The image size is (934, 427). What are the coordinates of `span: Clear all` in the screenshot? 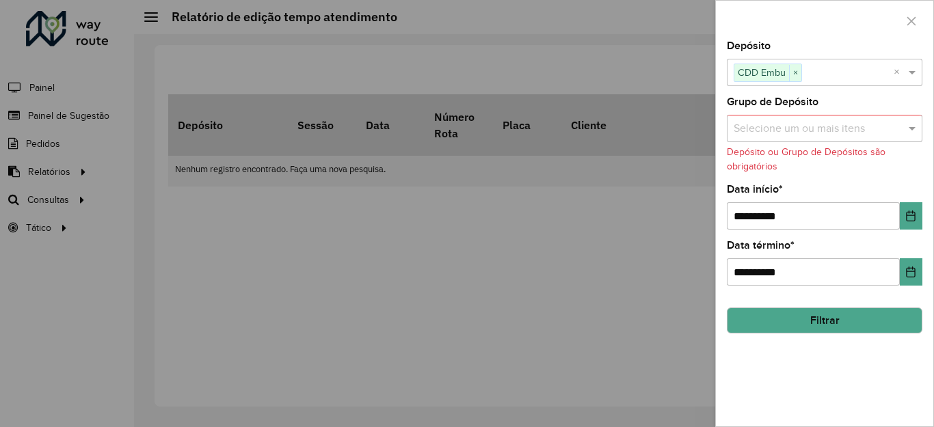 It's located at (899, 72).